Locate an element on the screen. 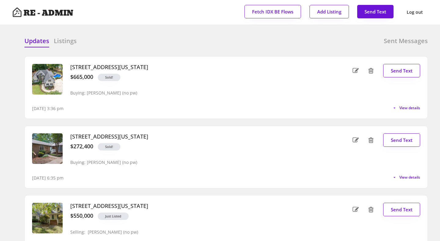 The image size is (440, 241). button: Log out is located at coordinates (415, 12).